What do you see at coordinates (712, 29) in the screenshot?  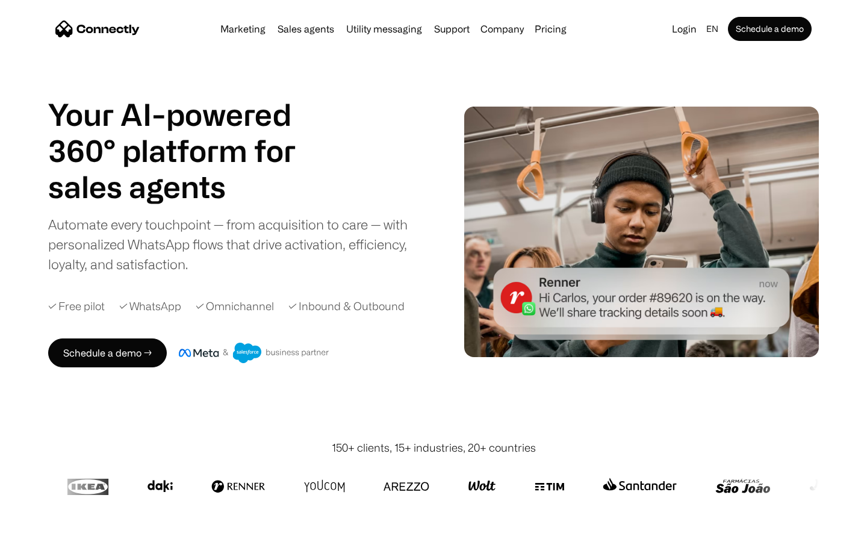 I see `div: en` at bounding box center [712, 29].